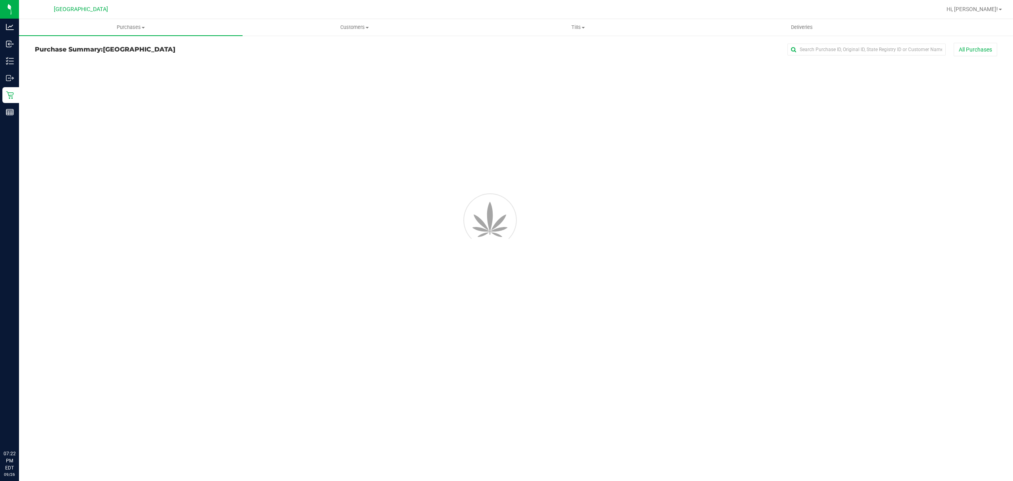  Describe the element at coordinates (354, 27) in the screenshot. I see `a: Customers` at that location.